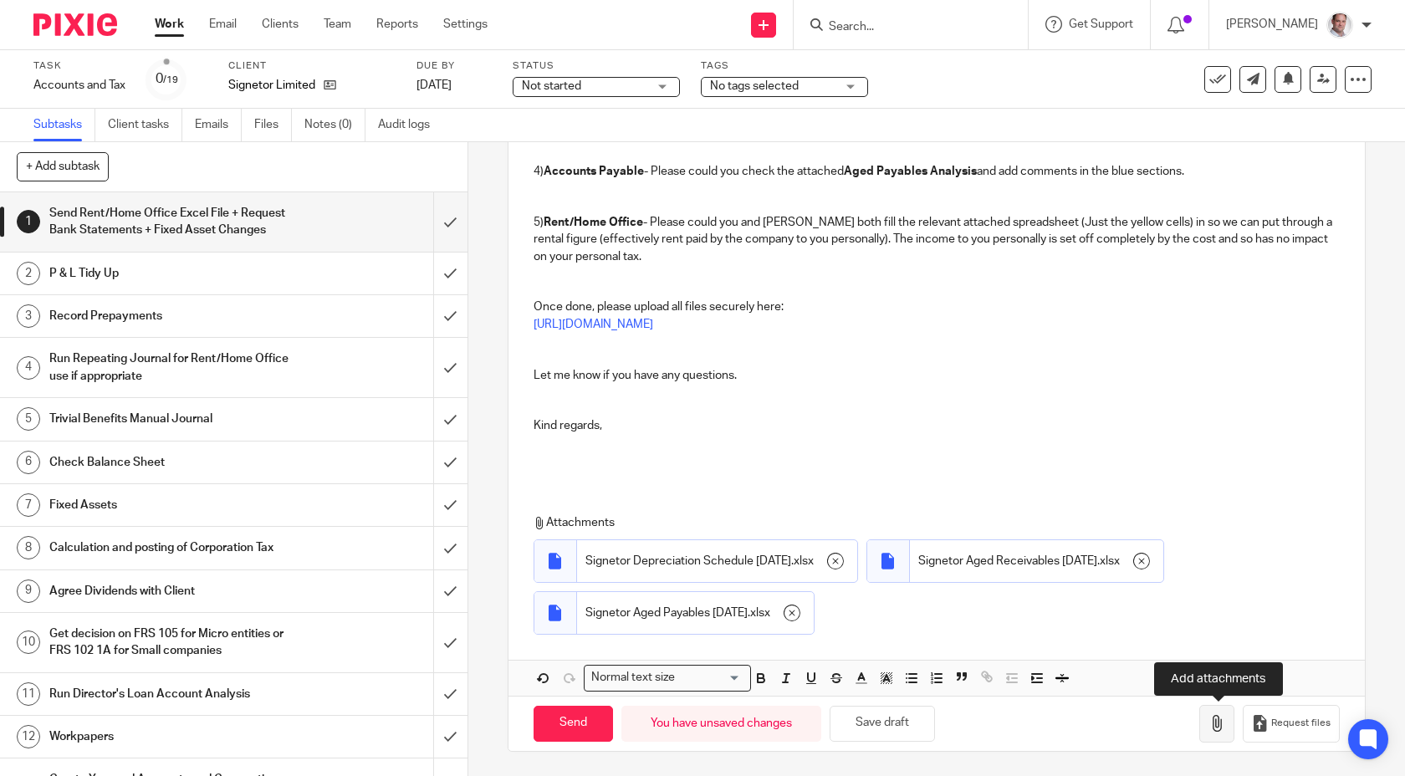 This screenshot has height=776, width=1405. I want to click on a: Settings, so click(465, 24).